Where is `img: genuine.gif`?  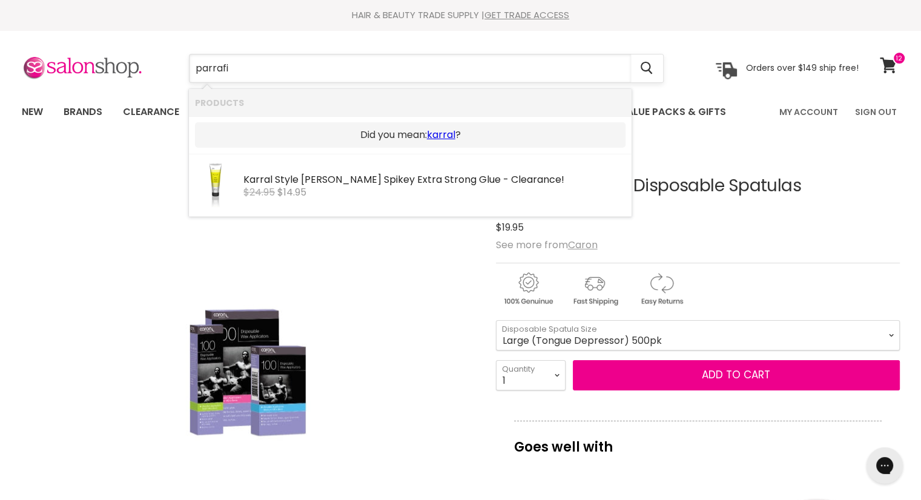 img: genuine.gif is located at coordinates (528, 289).